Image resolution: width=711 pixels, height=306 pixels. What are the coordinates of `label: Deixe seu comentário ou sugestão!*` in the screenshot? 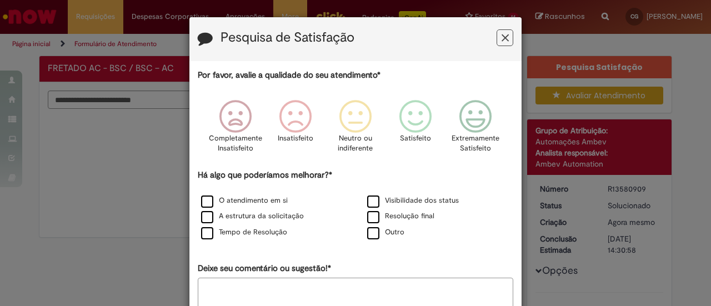 It's located at (265, 268).